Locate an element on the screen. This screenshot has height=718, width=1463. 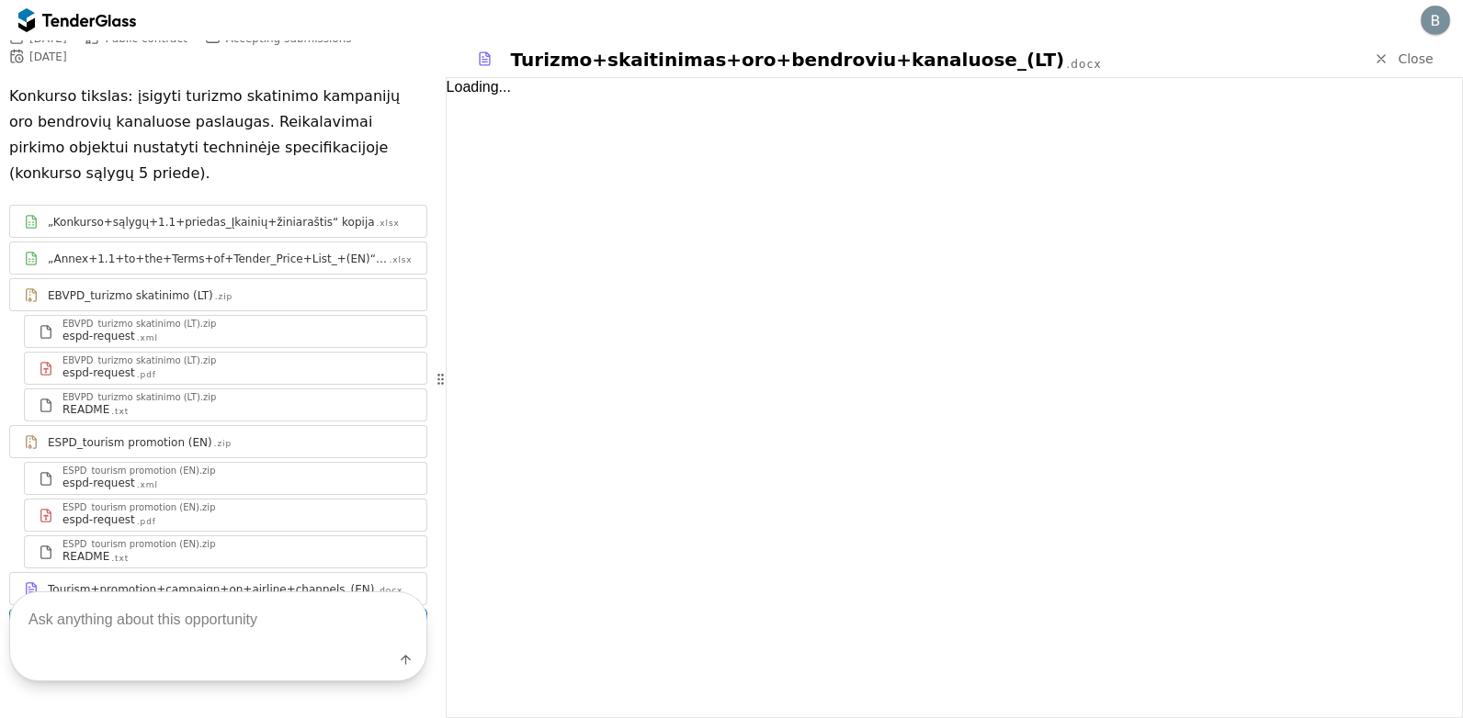
a: EBVPD_turizmo skatinimo (LT).zip is located at coordinates (218, 295).